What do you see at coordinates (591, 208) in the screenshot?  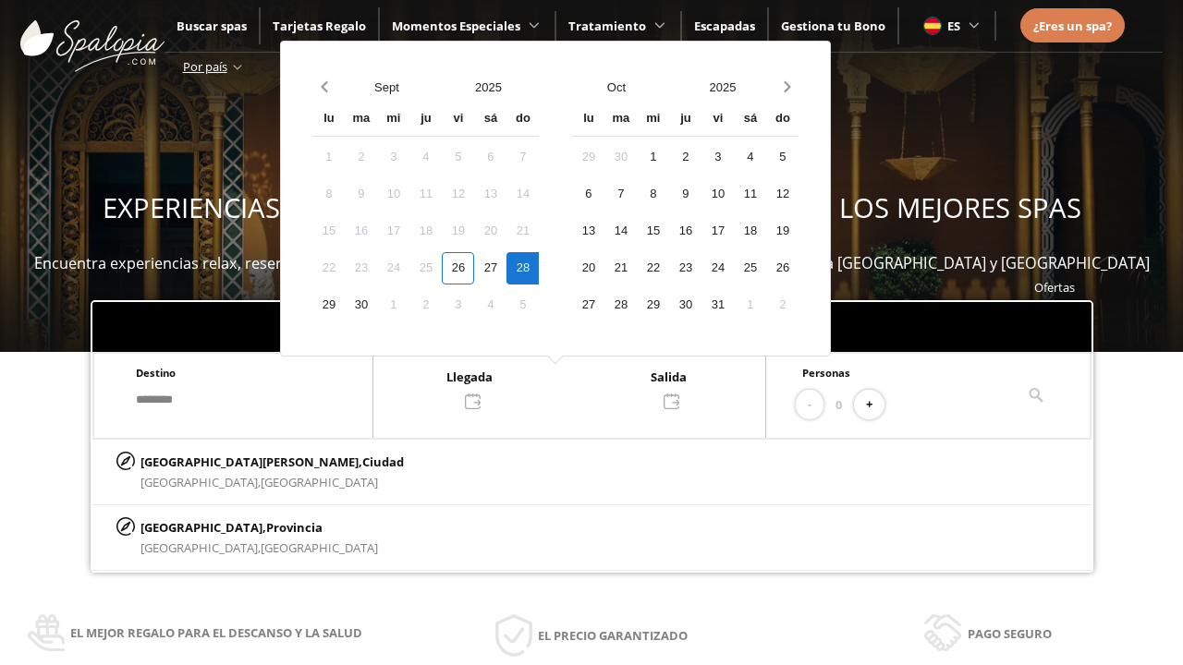 I see `span: EXPERIENCIAS WELLNESS PARA REGALAR Y DISFRUTAR EN LOS MEJORES SPAS` at bounding box center [591, 208].